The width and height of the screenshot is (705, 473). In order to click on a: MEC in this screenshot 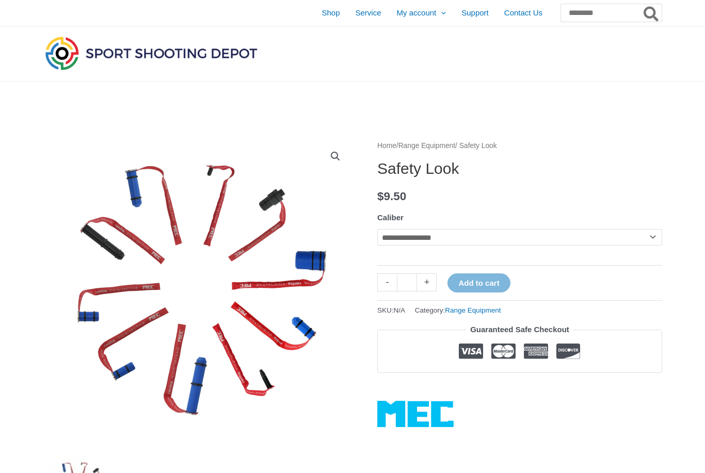, I will do `click(415, 414)`.